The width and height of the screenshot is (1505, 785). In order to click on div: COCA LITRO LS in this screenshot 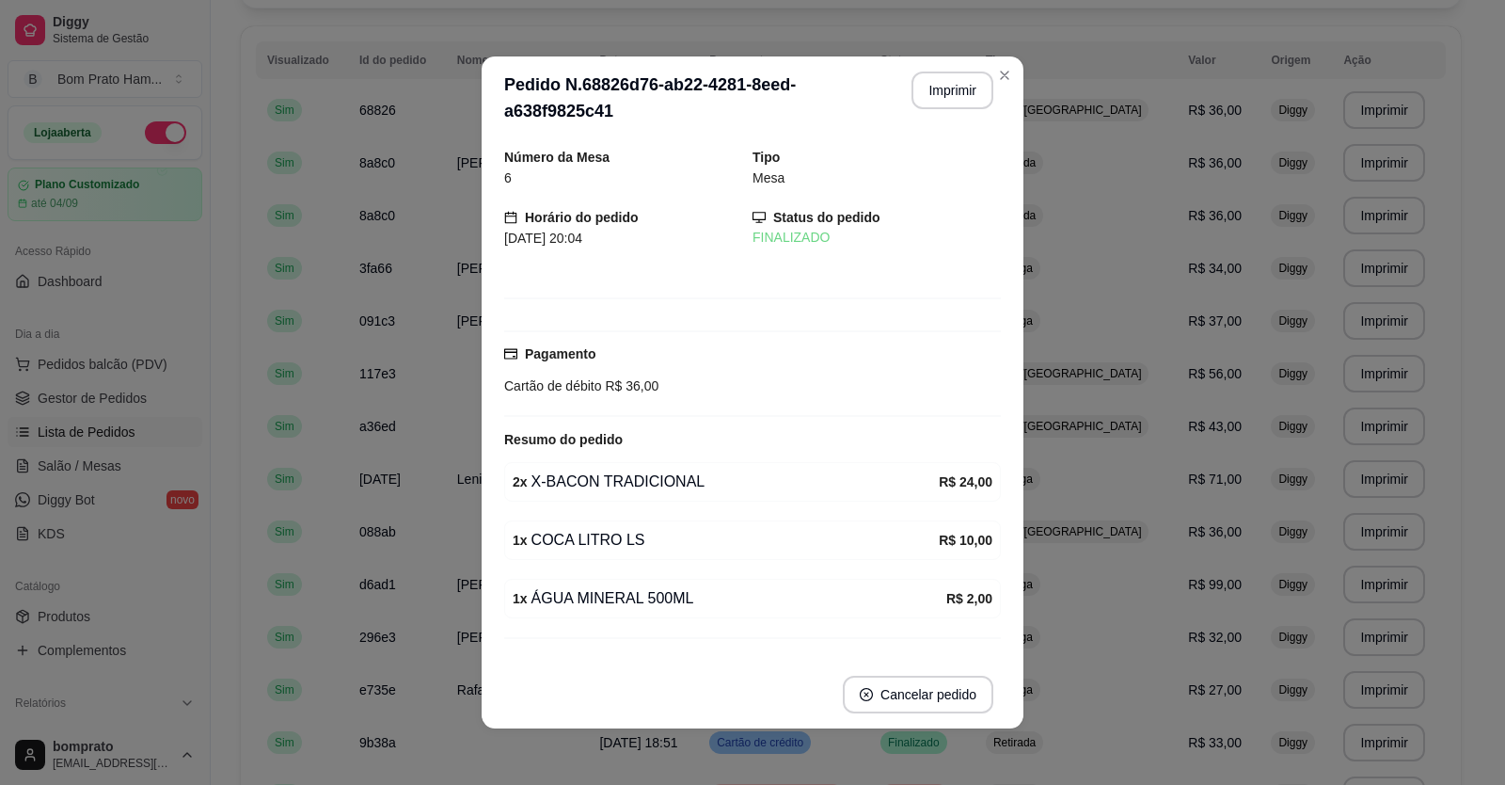, I will do `click(725, 540)`.